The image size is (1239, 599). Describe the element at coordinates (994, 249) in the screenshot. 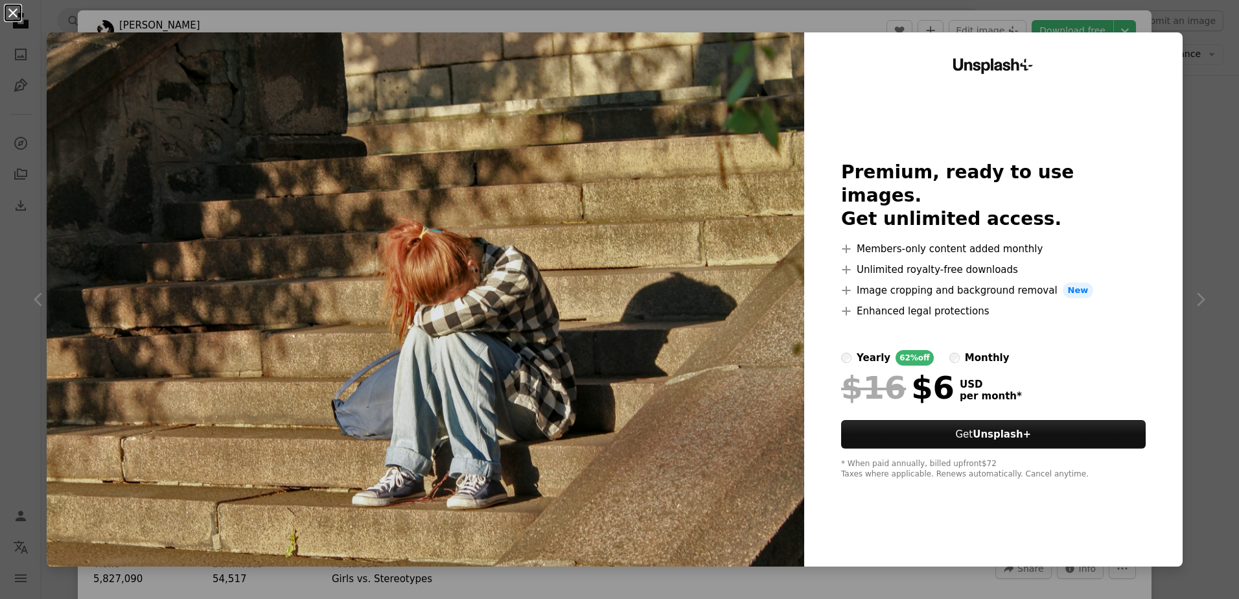

I see `li: Members-only content added monthly` at that location.